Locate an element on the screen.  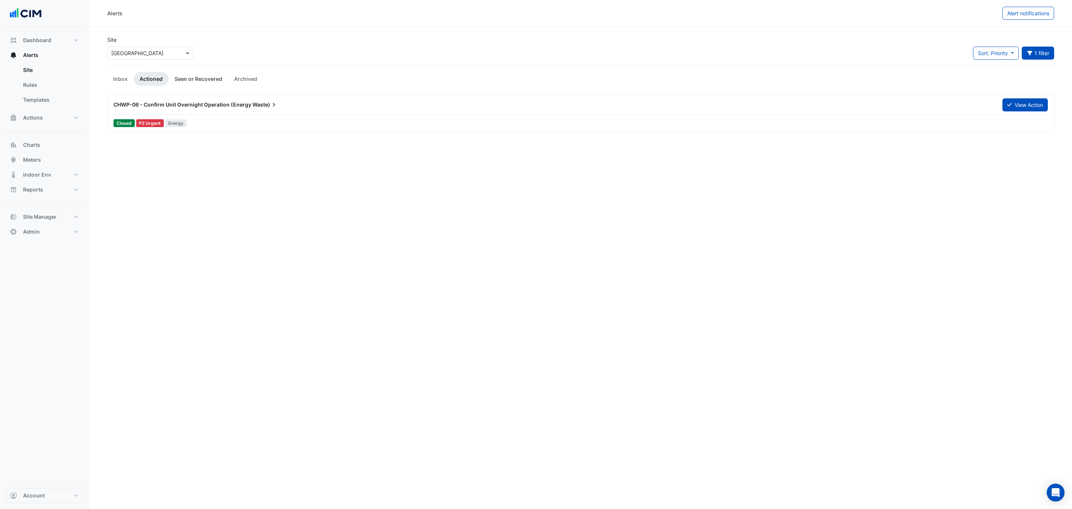
app-icon: Actions is located at coordinates (13, 118).